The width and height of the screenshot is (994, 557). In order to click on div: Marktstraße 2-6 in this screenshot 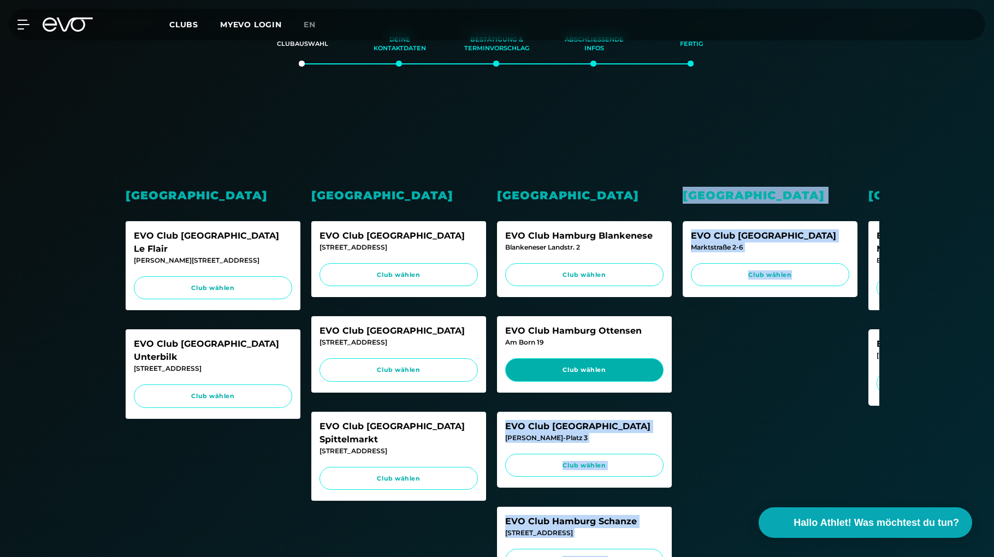, I will do `click(770, 247)`.